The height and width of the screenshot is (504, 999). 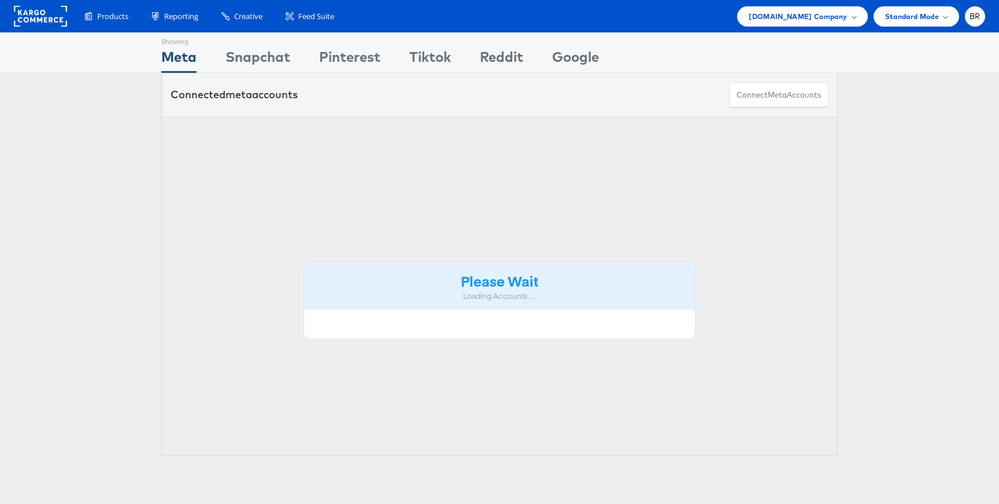 What do you see at coordinates (430, 60) in the screenshot?
I see `div: Tiktok` at bounding box center [430, 60].